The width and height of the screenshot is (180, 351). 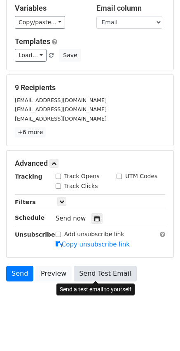 I want to click on span: Send now, so click(x=71, y=219).